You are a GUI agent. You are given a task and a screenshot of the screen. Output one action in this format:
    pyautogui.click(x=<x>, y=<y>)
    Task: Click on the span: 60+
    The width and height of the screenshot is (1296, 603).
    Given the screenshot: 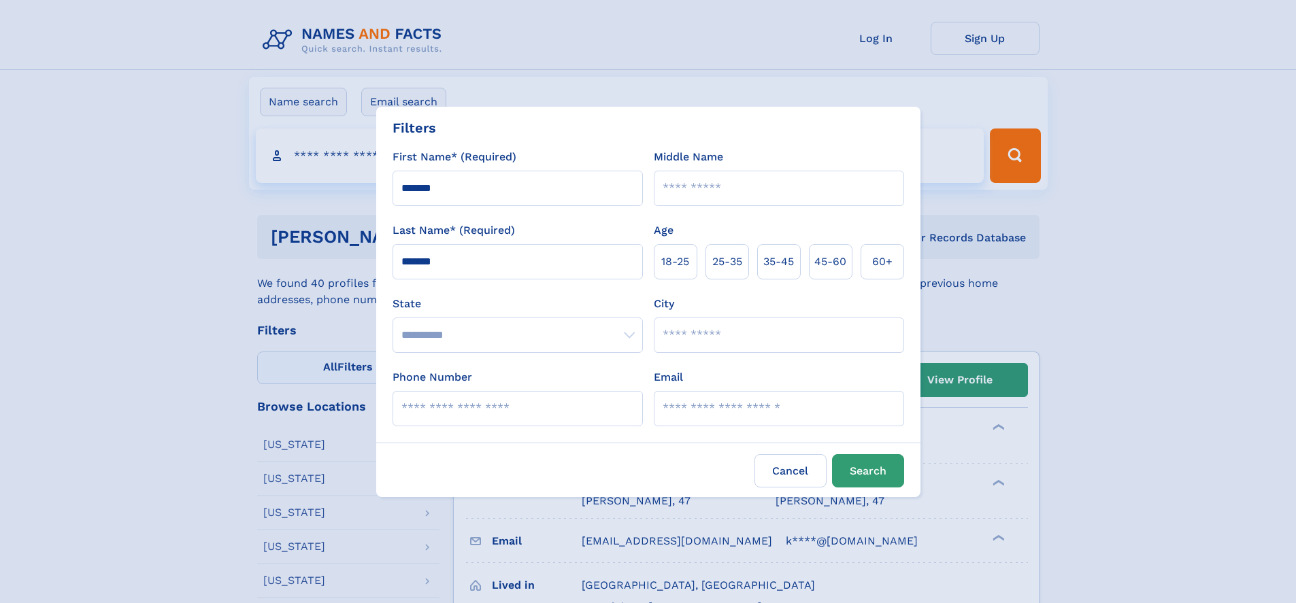 What is the action you would take?
    pyautogui.click(x=882, y=262)
    